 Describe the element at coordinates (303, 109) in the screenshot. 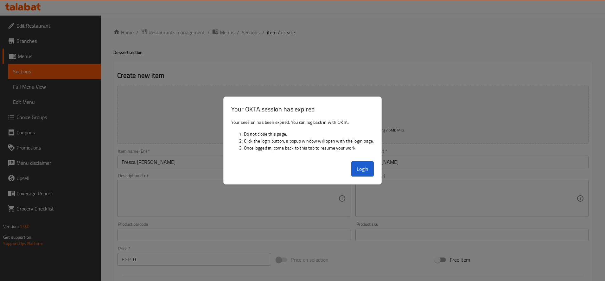

I see `h3: Your OKTA session has expired` at that location.